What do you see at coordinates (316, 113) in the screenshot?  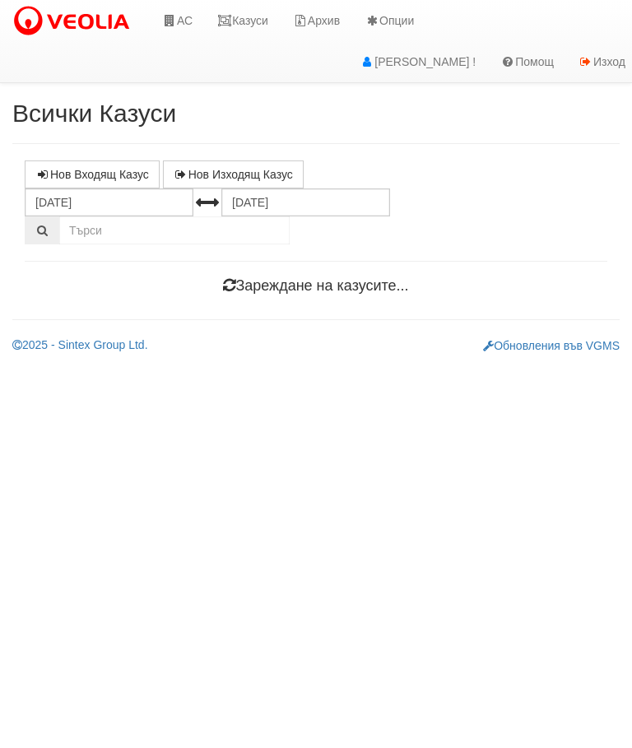 I see `h2: Всички Казуси` at bounding box center [316, 113].